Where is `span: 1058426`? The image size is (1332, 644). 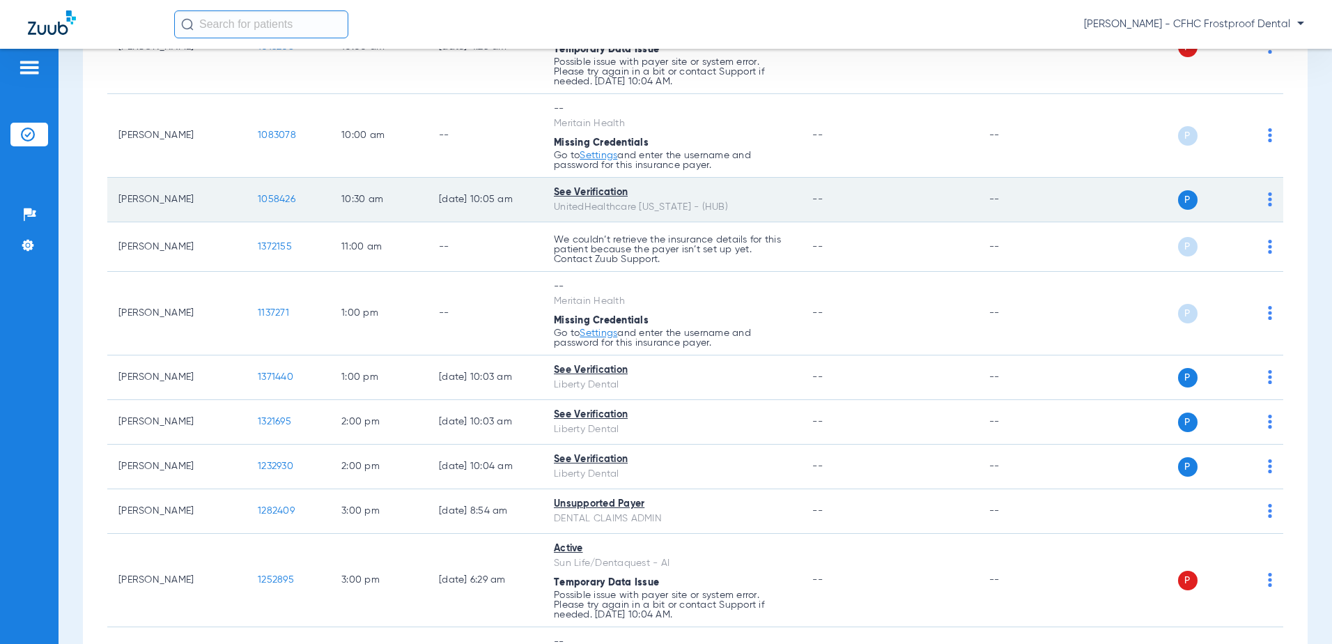 span: 1058426 is located at coordinates (276, 199).